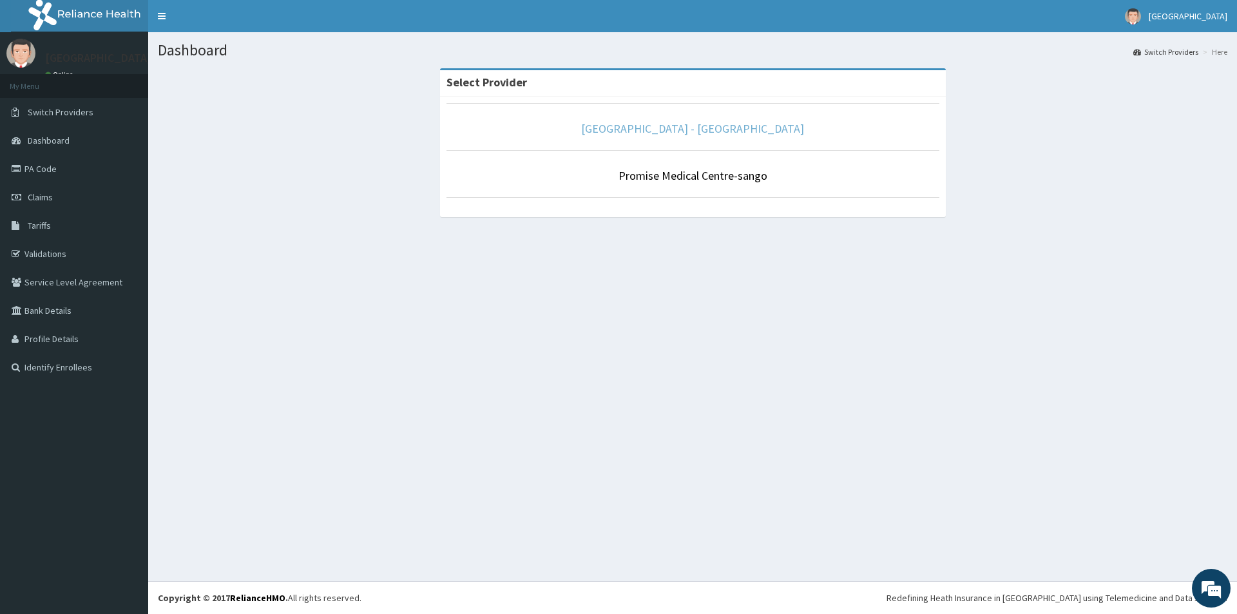 This screenshot has height=614, width=1237. What do you see at coordinates (693, 597) in the screenshot?
I see `footer: All rights reserved.` at bounding box center [693, 597].